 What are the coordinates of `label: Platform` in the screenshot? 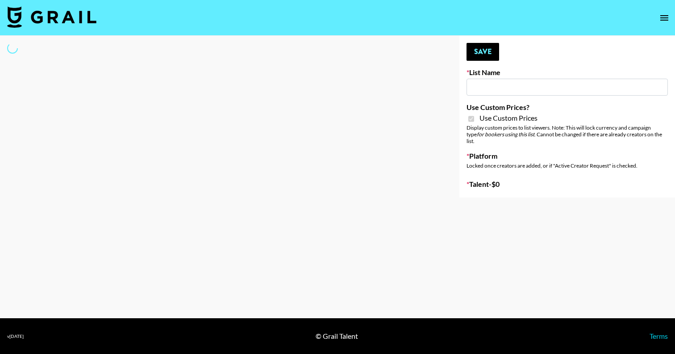 It's located at (567, 156).